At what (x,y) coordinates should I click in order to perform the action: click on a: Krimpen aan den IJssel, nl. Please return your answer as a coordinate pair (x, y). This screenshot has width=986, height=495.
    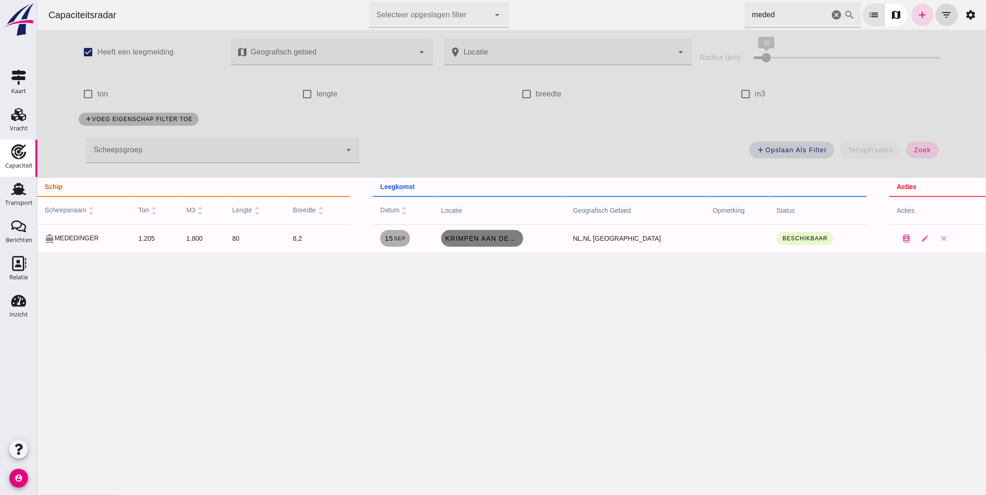
    Looking at the image, I should click on (445, 239).